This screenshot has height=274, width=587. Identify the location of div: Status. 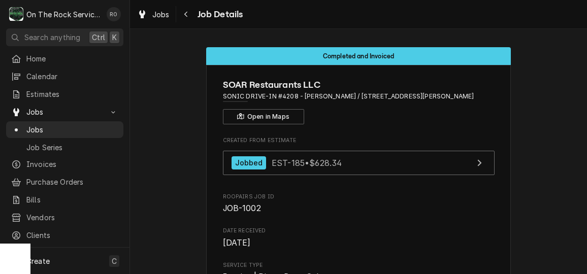
(359, 56).